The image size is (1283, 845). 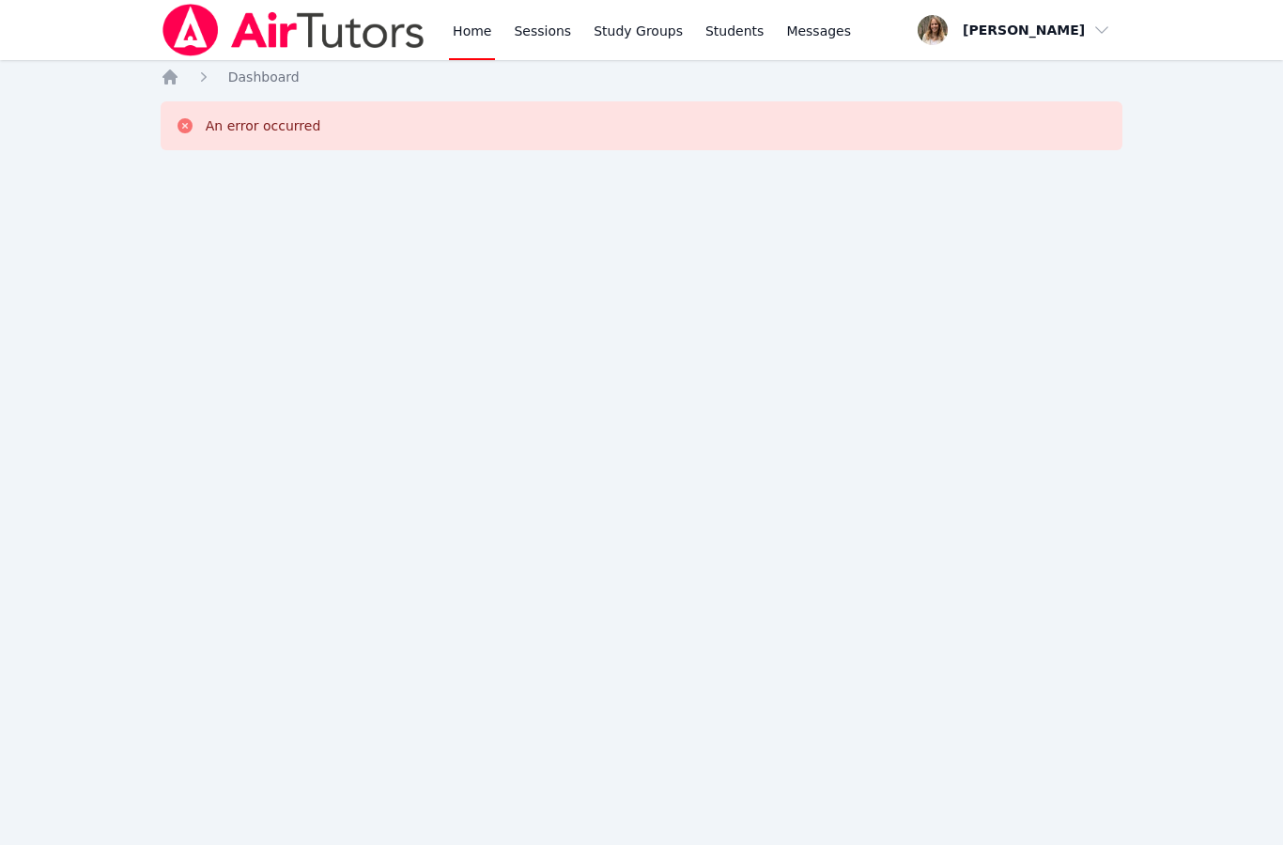 I want to click on nav: Breadcrumb, so click(x=641, y=77).